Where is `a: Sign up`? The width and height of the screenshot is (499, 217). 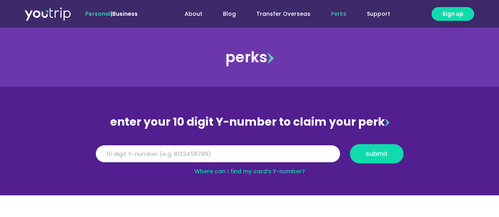
a: Sign up is located at coordinates (453, 14).